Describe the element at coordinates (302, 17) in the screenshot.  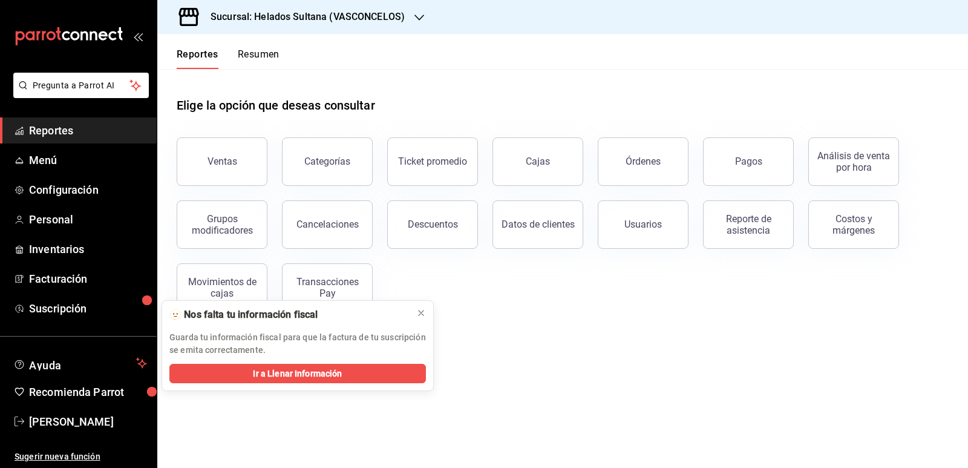
I see `h3: Sucursal: Helados Sultana (VASCONCELOS)` at that location.